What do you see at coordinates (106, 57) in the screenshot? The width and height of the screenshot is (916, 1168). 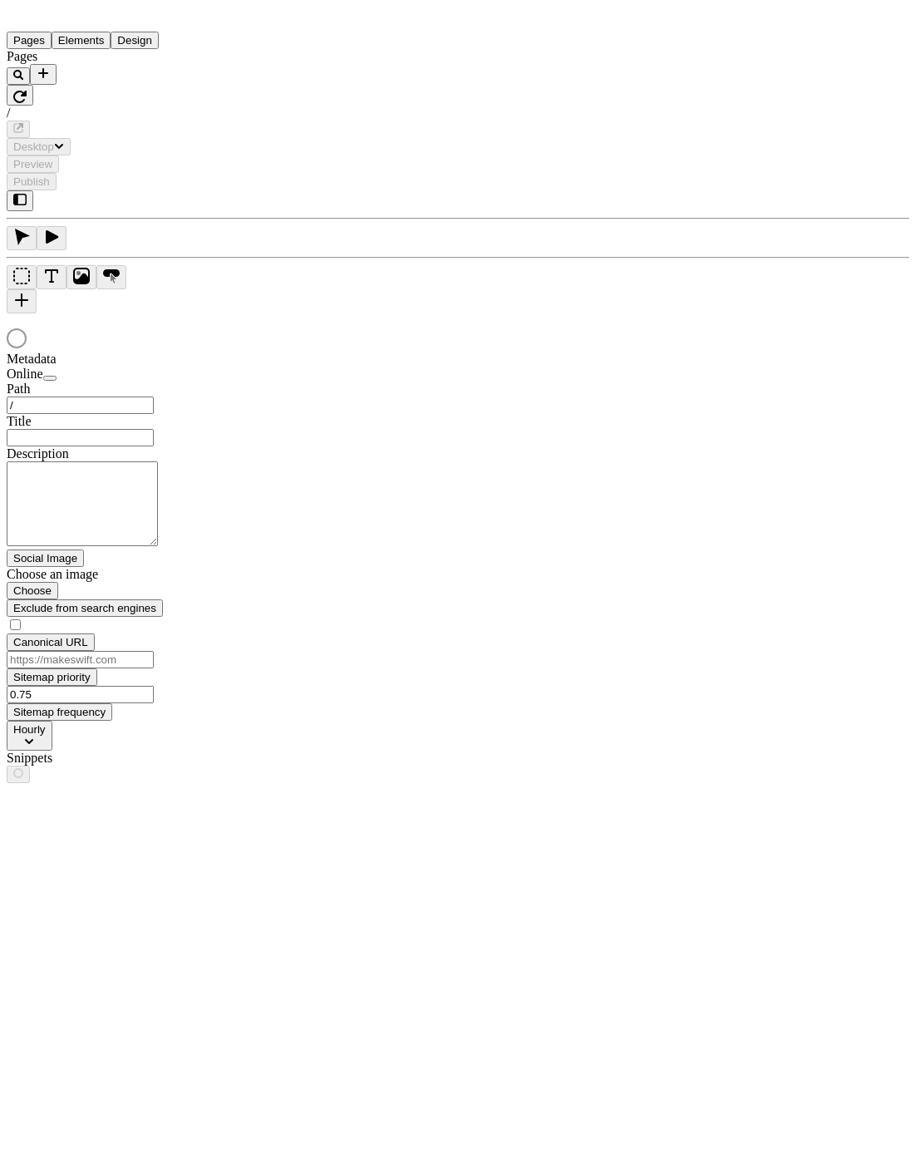 I see `div: Pages` at bounding box center [106, 57].